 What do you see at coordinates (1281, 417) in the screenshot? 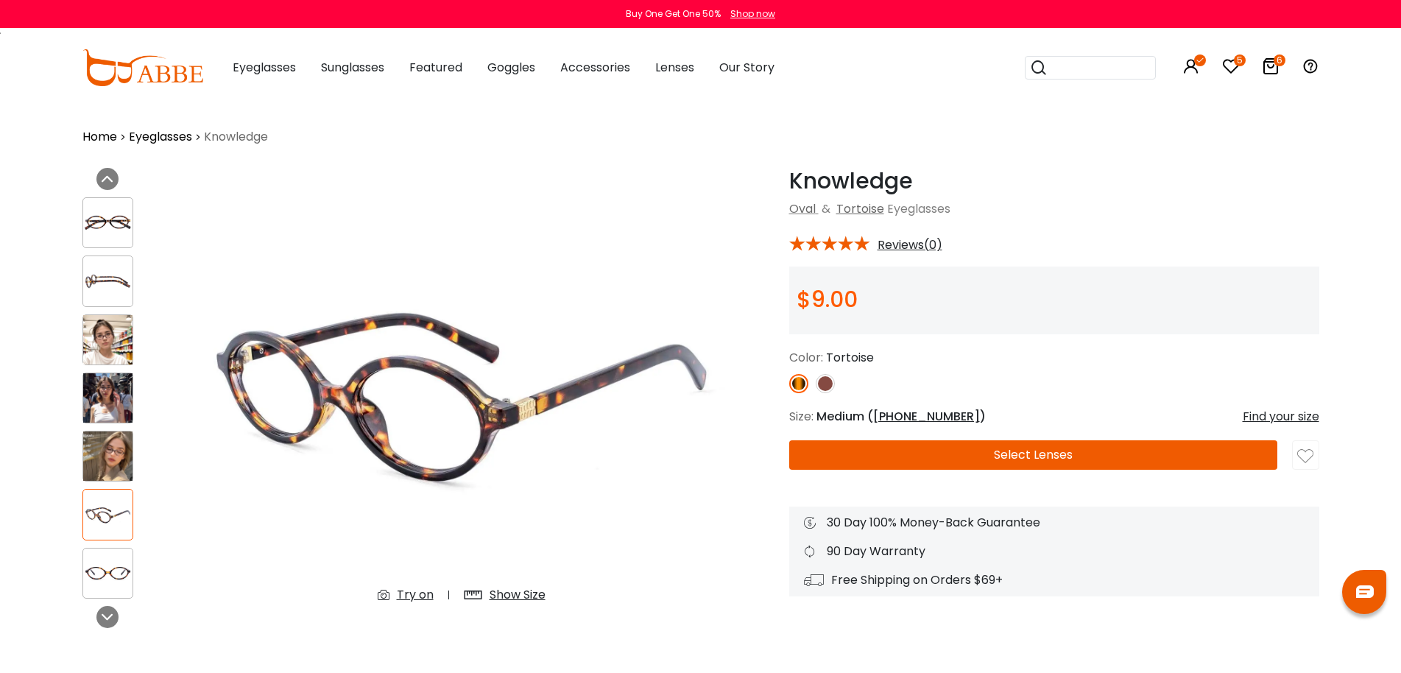
I see `div: Find your size` at bounding box center [1281, 417].